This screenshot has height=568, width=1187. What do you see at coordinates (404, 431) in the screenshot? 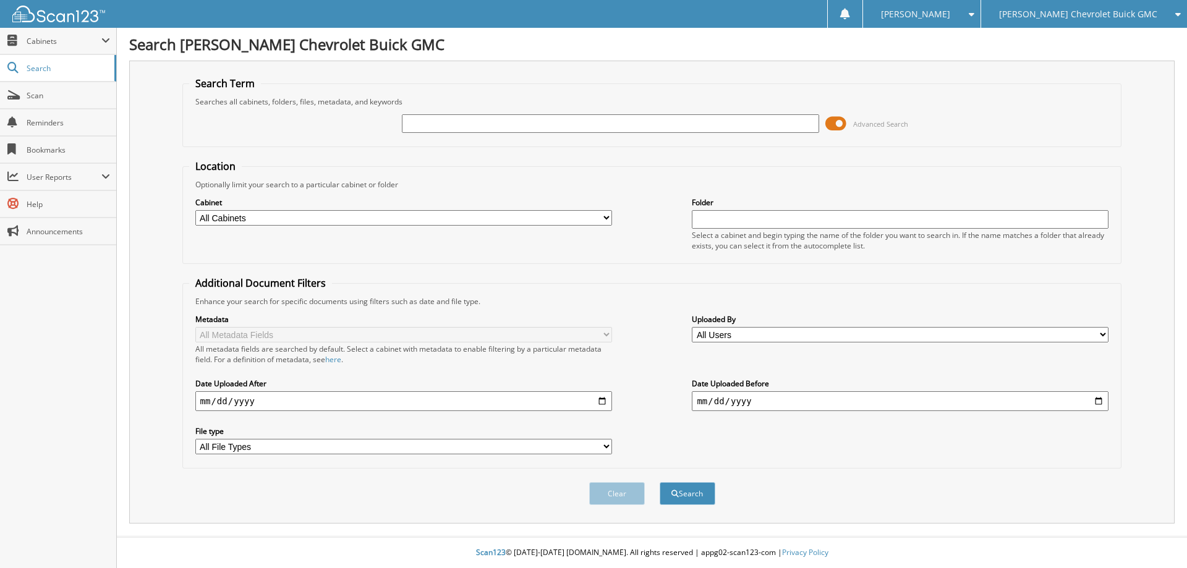
I see `label: File type` at bounding box center [404, 431].